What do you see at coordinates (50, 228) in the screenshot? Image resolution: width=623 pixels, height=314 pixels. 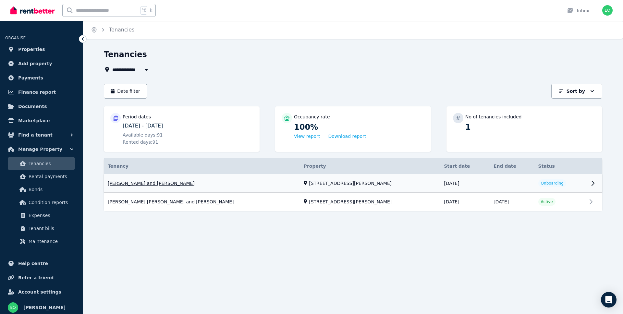 I see `span: Tenant bills` at bounding box center [50, 228].